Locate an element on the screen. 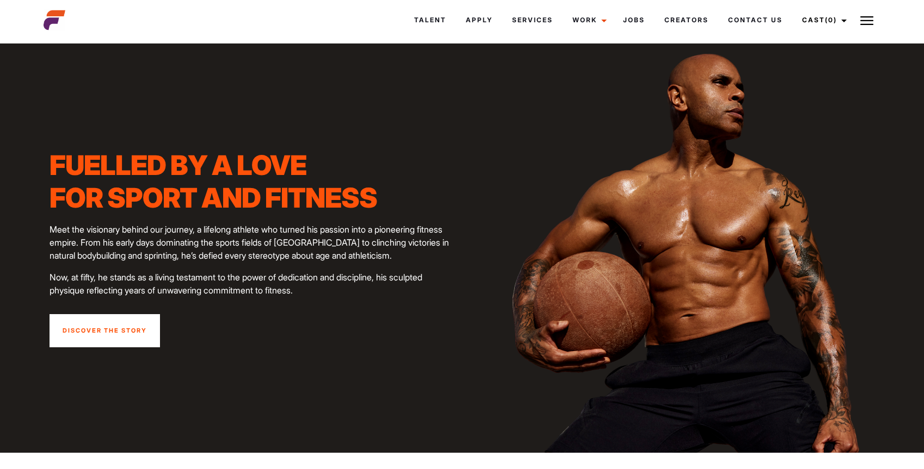 The height and width of the screenshot is (469, 924). a: Discover the story is located at coordinates (104, 331).